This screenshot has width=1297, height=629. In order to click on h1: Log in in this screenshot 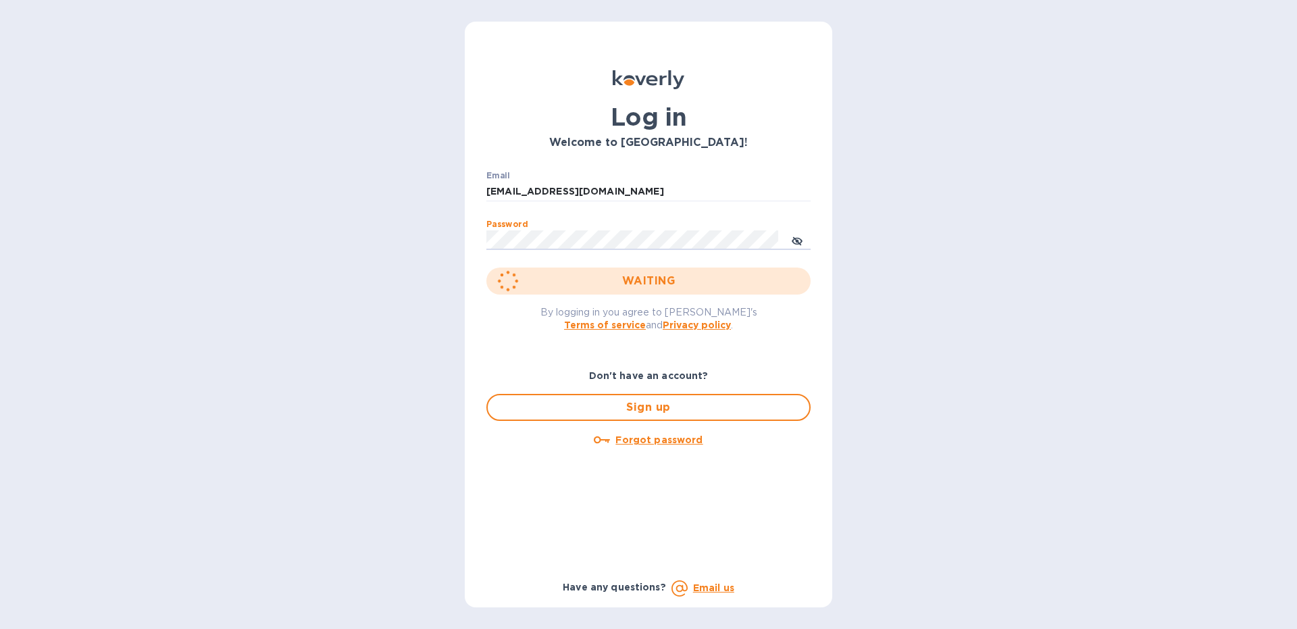, I will do `click(649, 117)`.